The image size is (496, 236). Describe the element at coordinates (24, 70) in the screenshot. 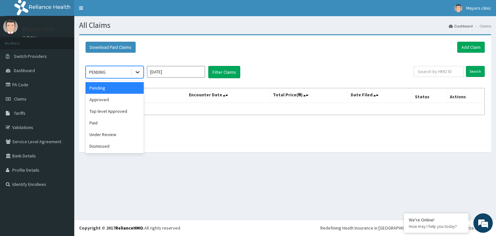

I see `span: Dashboard` at that location.